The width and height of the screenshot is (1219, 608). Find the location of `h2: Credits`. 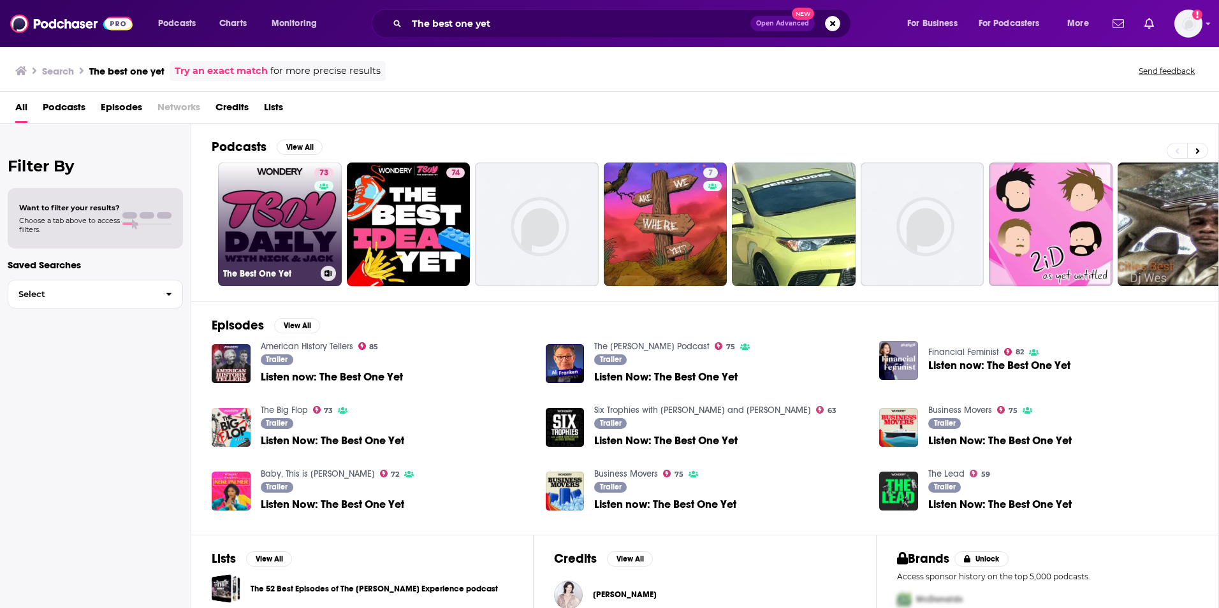

h2: Credits is located at coordinates (575, 558).